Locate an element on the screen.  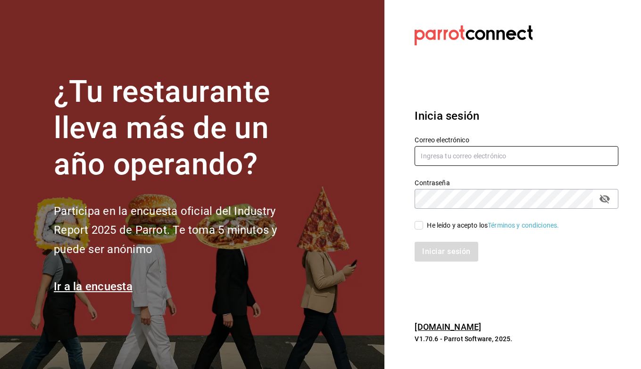
label: Contraseña is located at coordinates (517, 183).